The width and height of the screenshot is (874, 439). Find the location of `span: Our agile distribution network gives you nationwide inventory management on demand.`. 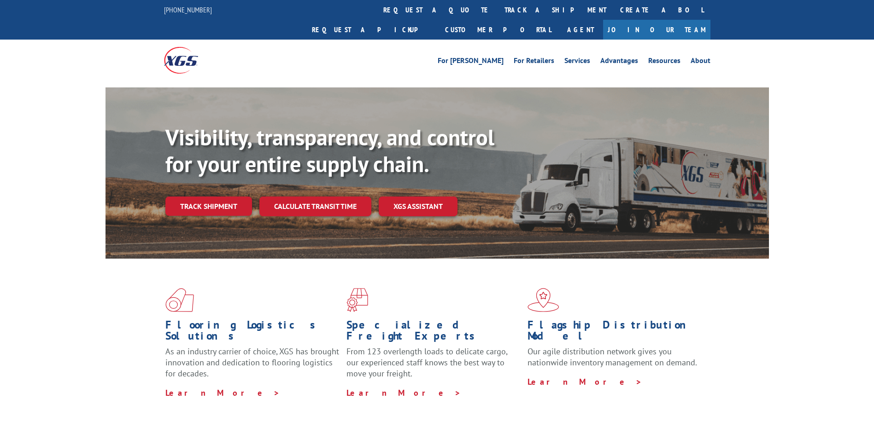

span: Our agile distribution network gives you nationwide inventory management on demand. is located at coordinates (612, 357).